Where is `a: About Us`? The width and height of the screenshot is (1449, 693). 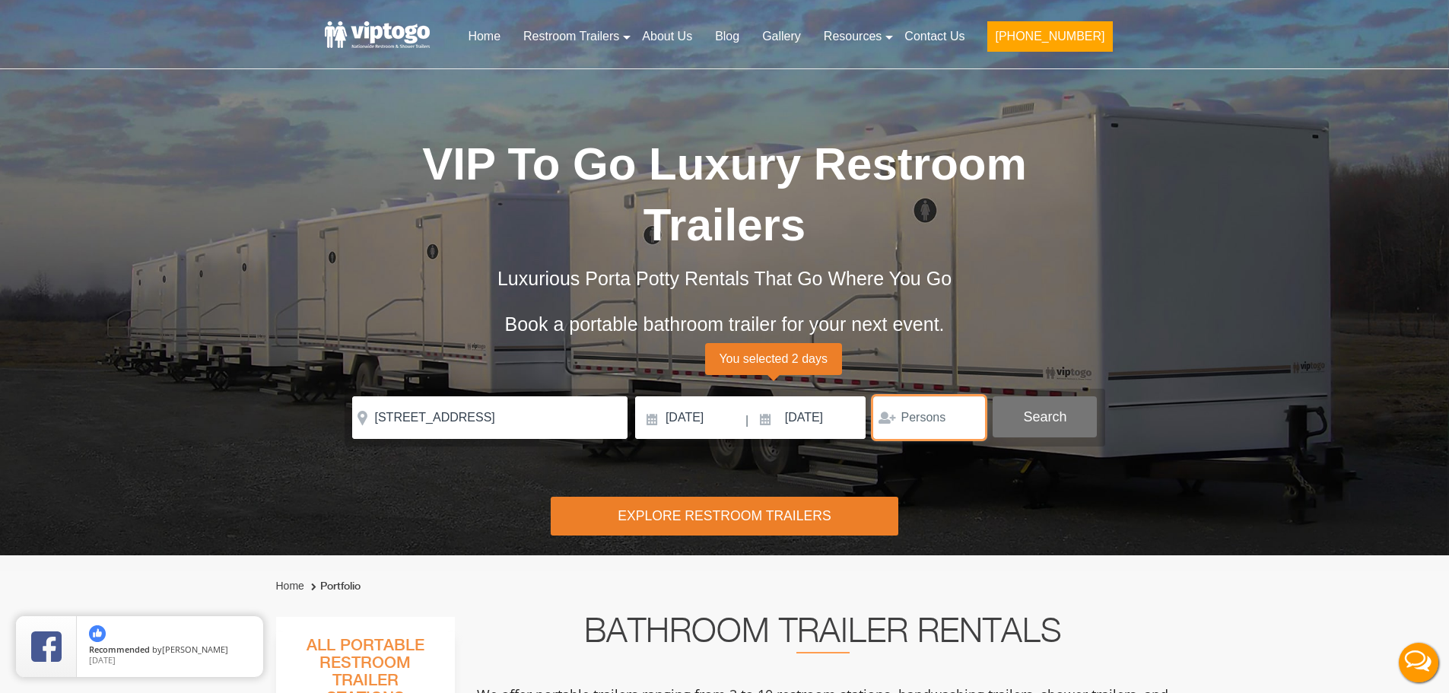 a: About Us is located at coordinates (667, 37).